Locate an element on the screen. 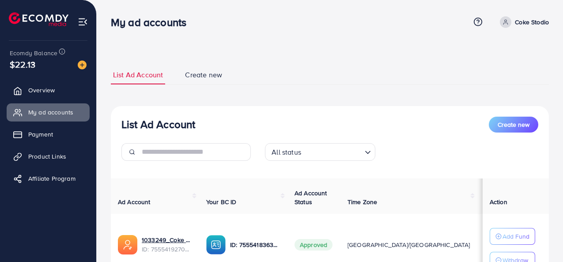  a: Product Links is located at coordinates (48, 156).